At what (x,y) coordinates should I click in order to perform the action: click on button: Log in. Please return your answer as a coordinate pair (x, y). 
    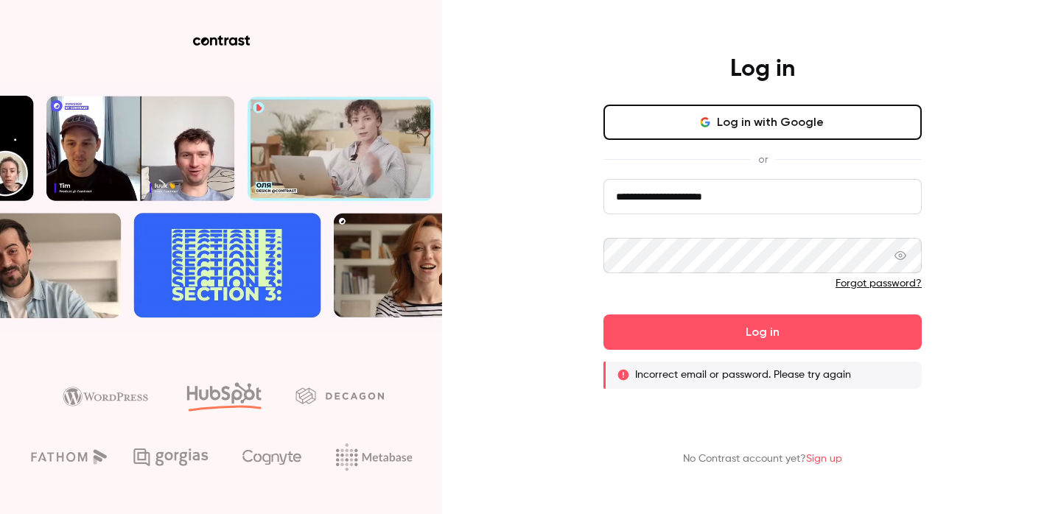
    Looking at the image, I should click on (763, 332).